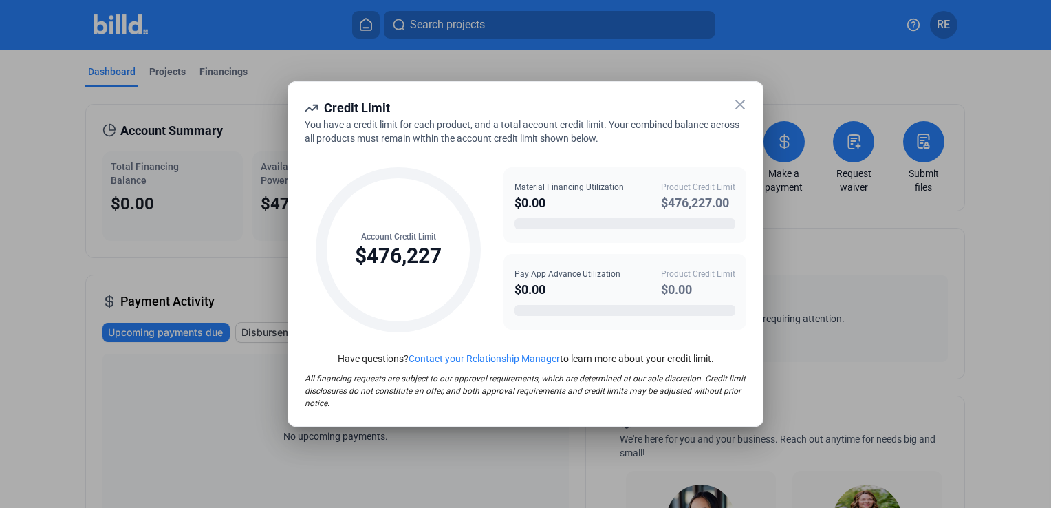 The height and width of the screenshot is (508, 1051). What do you see at coordinates (526, 359) in the screenshot?
I see `span: Have questions? to learn more about your credit limit.` at bounding box center [526, 359].